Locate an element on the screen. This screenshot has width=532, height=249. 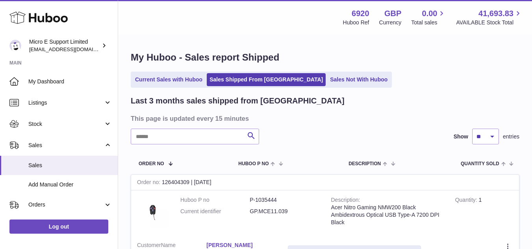
span: Stock is located at coordinates (66, 124).